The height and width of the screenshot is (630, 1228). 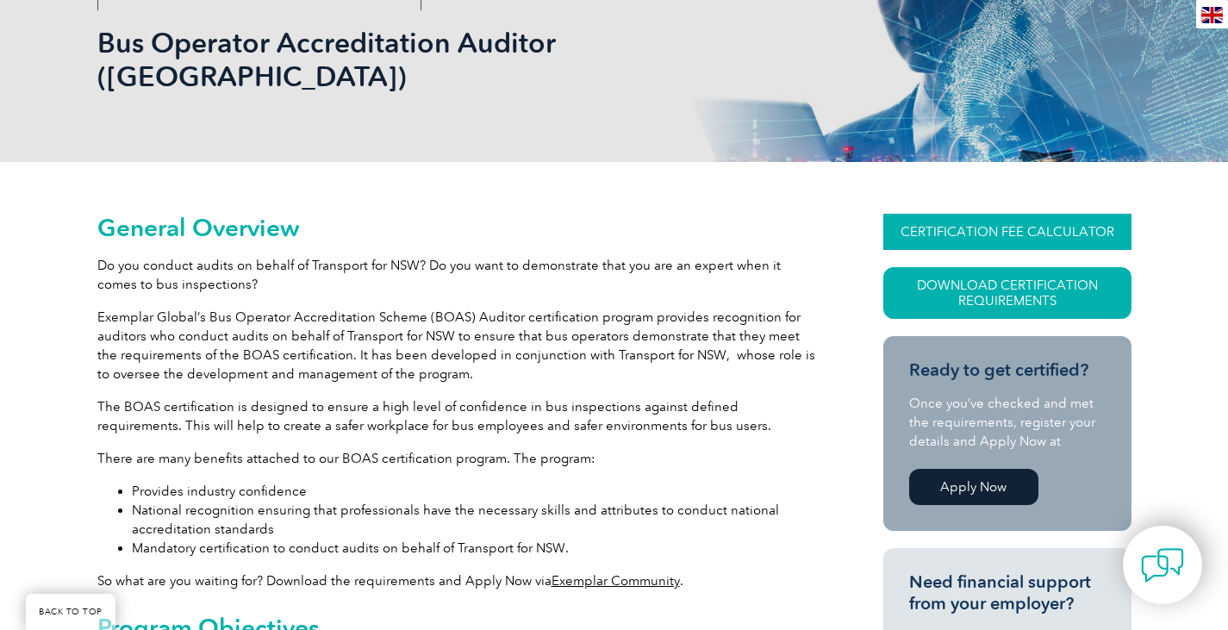 I want to click on img: en, so click(x=1212, y=15).